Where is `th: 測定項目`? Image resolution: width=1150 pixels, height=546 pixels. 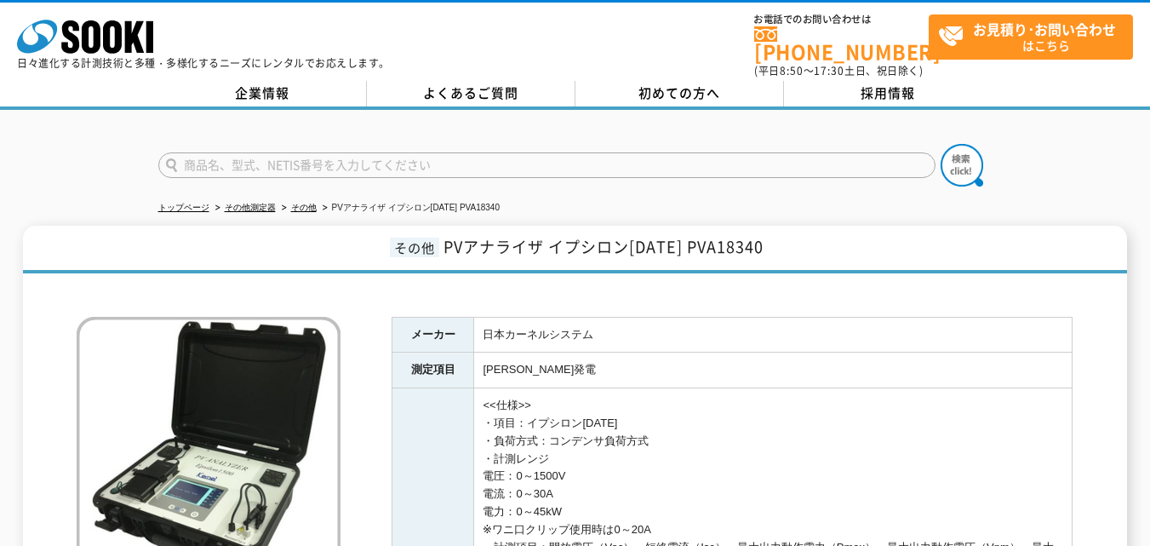 th: 測定項目 is located at coordinates (433, 370).